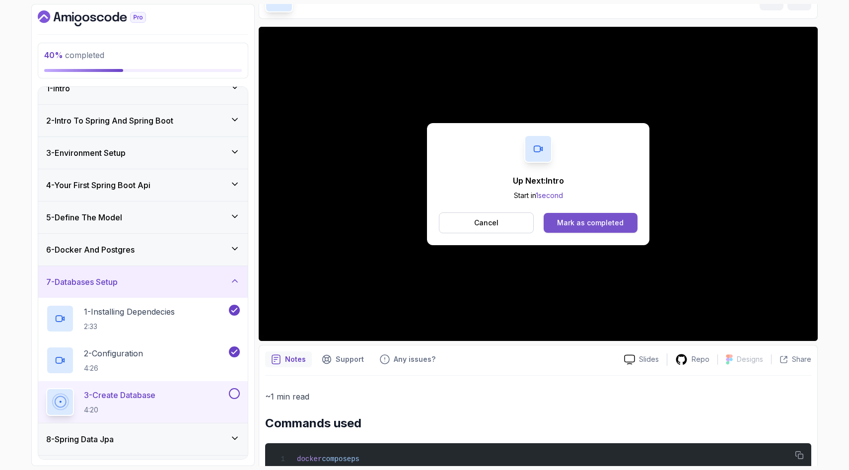  I want to click on button: Mark as completed, so click(590, 223).